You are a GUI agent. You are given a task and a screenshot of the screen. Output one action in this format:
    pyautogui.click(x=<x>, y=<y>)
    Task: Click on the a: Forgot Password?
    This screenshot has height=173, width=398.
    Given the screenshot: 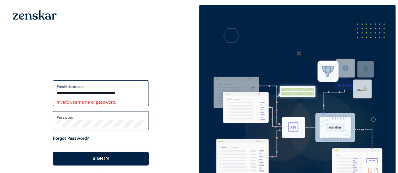 What is the action you would take?
    pyautogui.click(x=71, y=139)
    